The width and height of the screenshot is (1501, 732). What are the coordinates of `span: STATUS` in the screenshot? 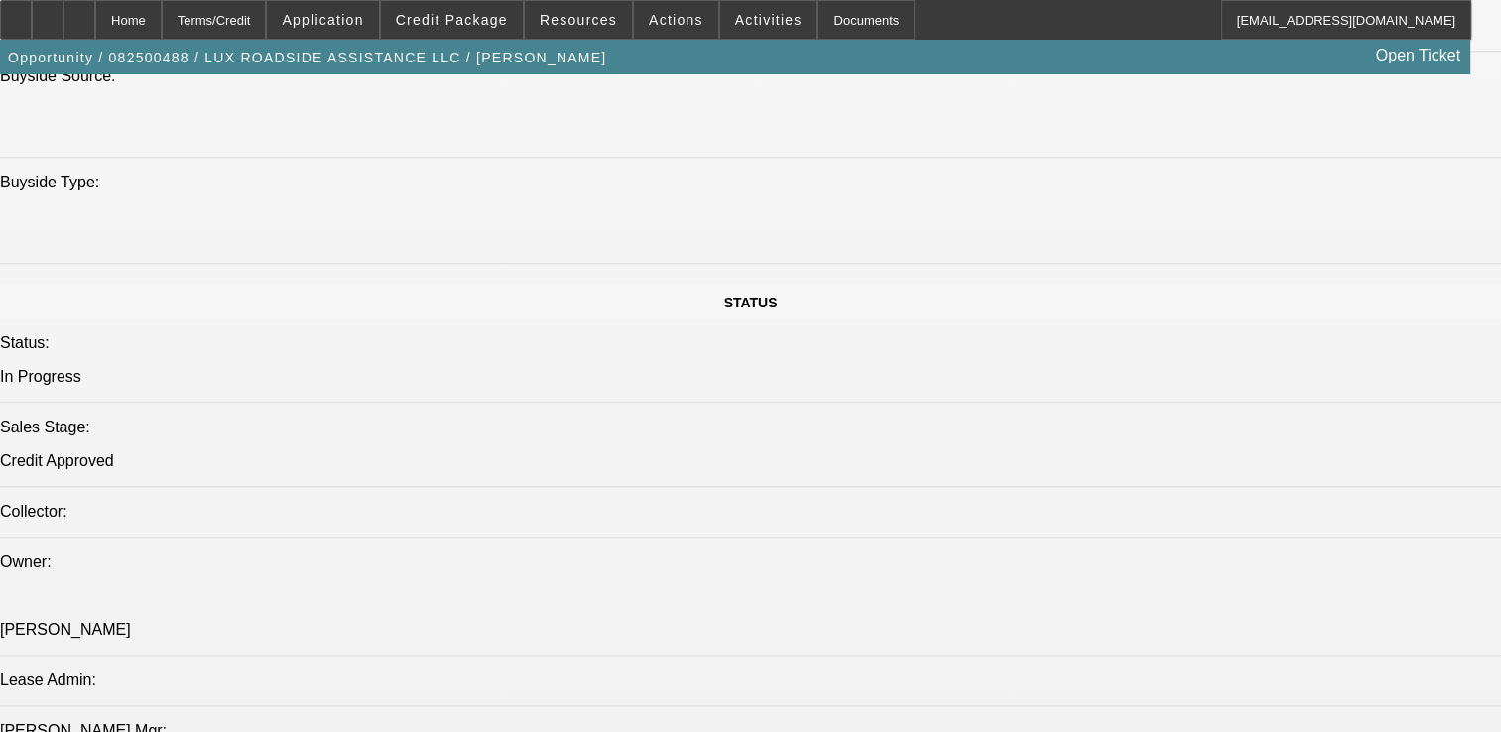 It's located at (751, 303).